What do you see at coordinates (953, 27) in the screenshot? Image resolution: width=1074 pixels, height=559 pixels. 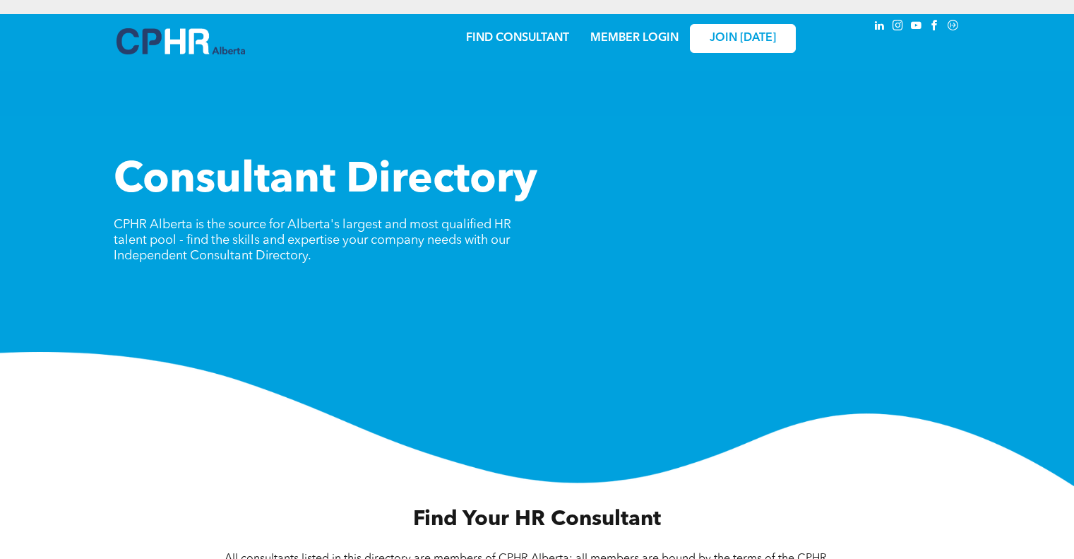 I see `a: Social network` at bounding box center [953, 27].